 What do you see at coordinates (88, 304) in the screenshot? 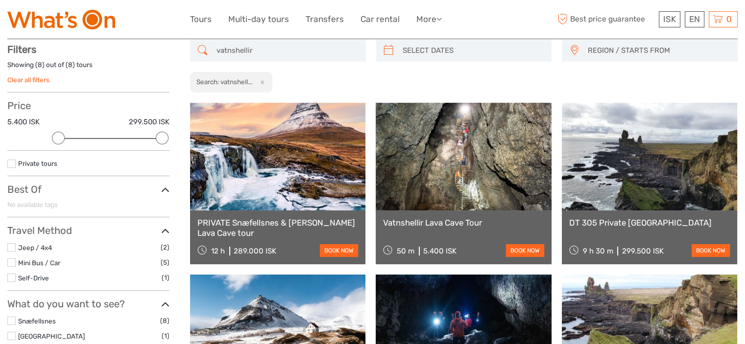
I see `h3: What do you want to see?` at bounding box center [88, 304].